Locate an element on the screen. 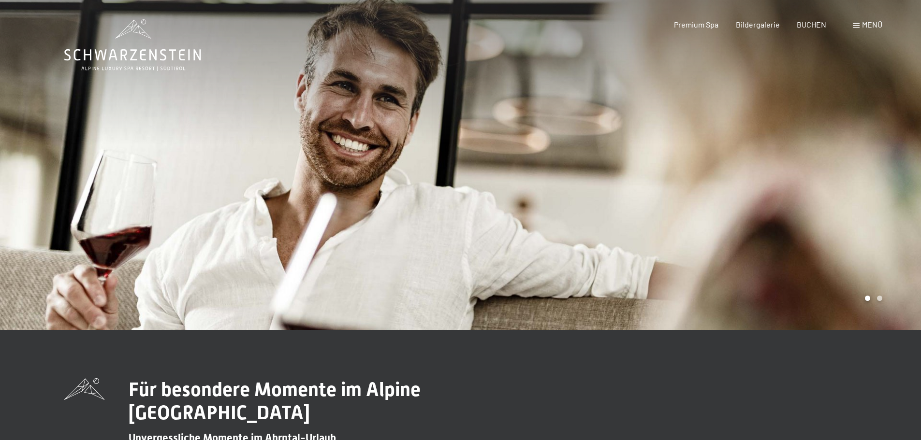  span: Bildergalerie is located at coordinates (757, 24).